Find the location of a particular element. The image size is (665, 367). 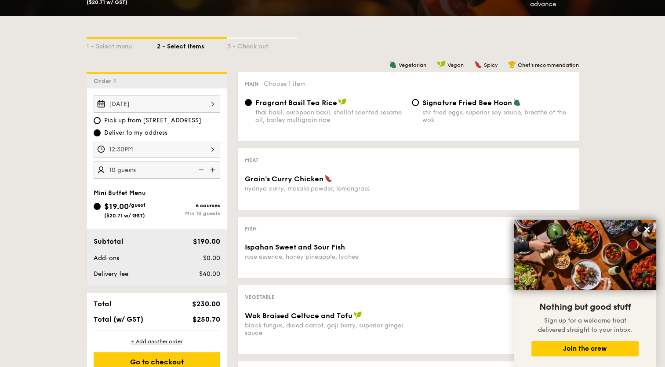

div: thai basil, european basil, shallot scented sesame oil, barley multigrain rice is located at coordinates (330, 116).